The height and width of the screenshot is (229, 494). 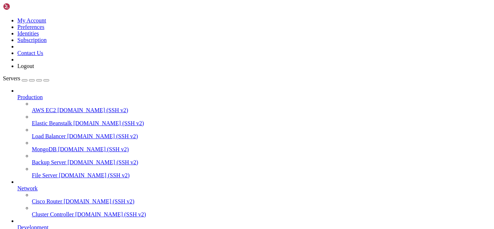 What do you see at coordinates (254, 189) in the screenshot?
I see `a: Network` at bounding box center [254, 189].